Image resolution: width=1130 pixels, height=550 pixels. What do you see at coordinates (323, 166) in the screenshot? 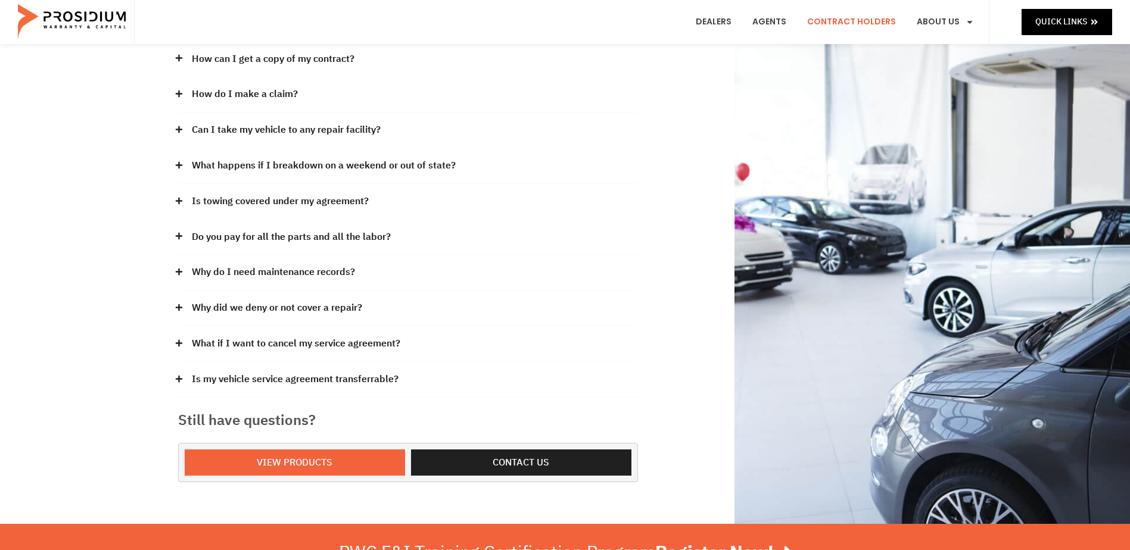
I see `a: What happens if I breakdown on a weekend or out of state?` at bounding box center [323, 166].